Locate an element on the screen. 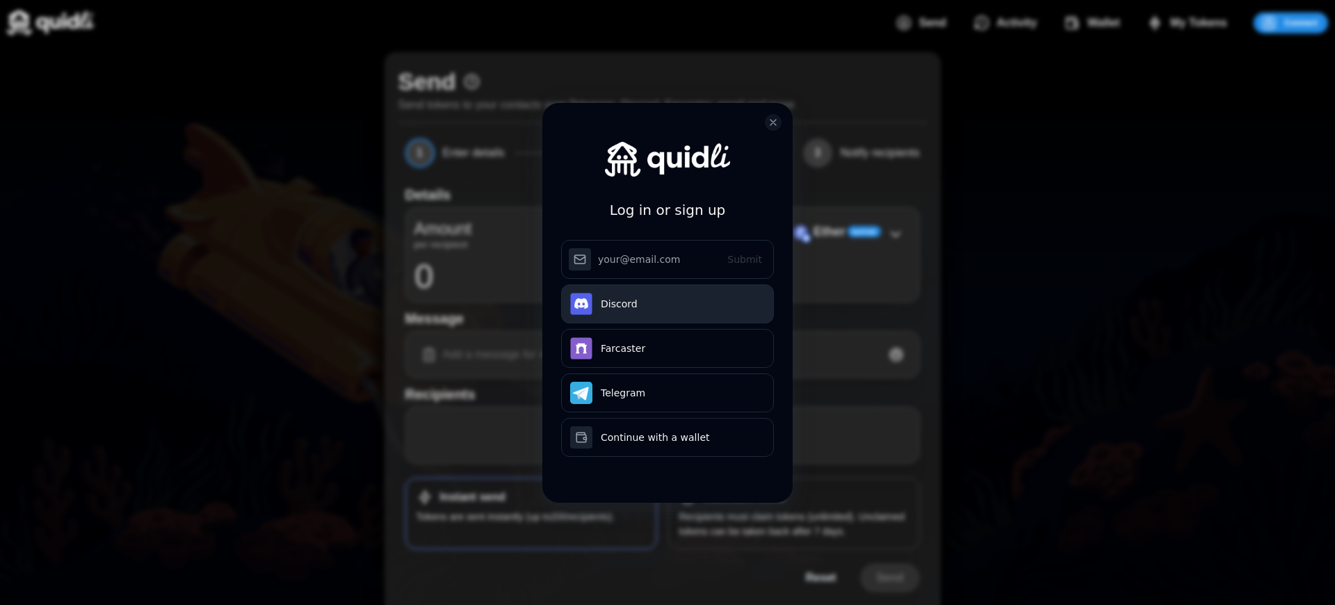 The width and height of the screenshot is (1335, 605). input: Submit is located at coordinates (667, 259).